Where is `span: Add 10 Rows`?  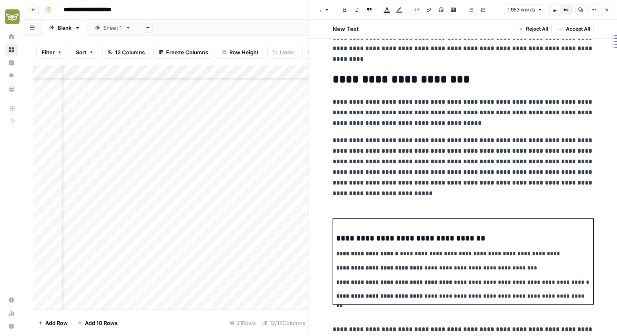
span: Add 10 Rows is located at coordinates (101, 323).